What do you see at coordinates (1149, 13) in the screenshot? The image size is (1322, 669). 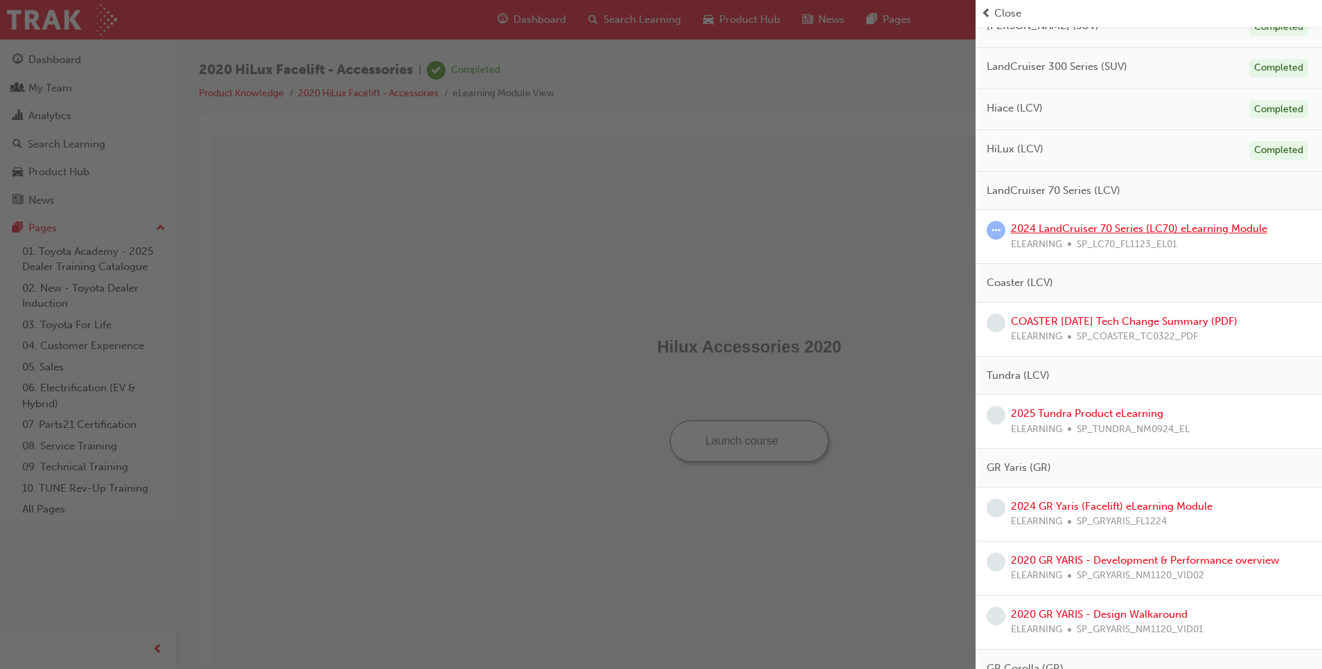 I see `button: prev-iconClose` at bounding box center [1149, 13].